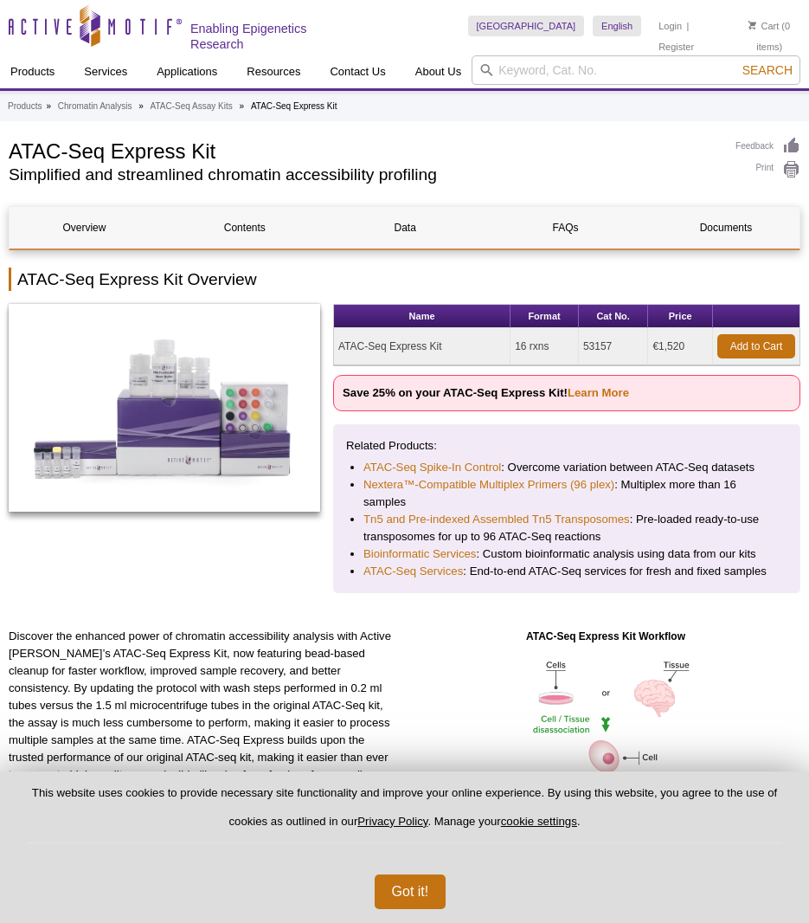  What do you see at coordinates (567, 571) in the screenshot?
I see `li: : End-to-end ATAC-Seq services for fresh and fixed samples` at bounding box center [567, 571].